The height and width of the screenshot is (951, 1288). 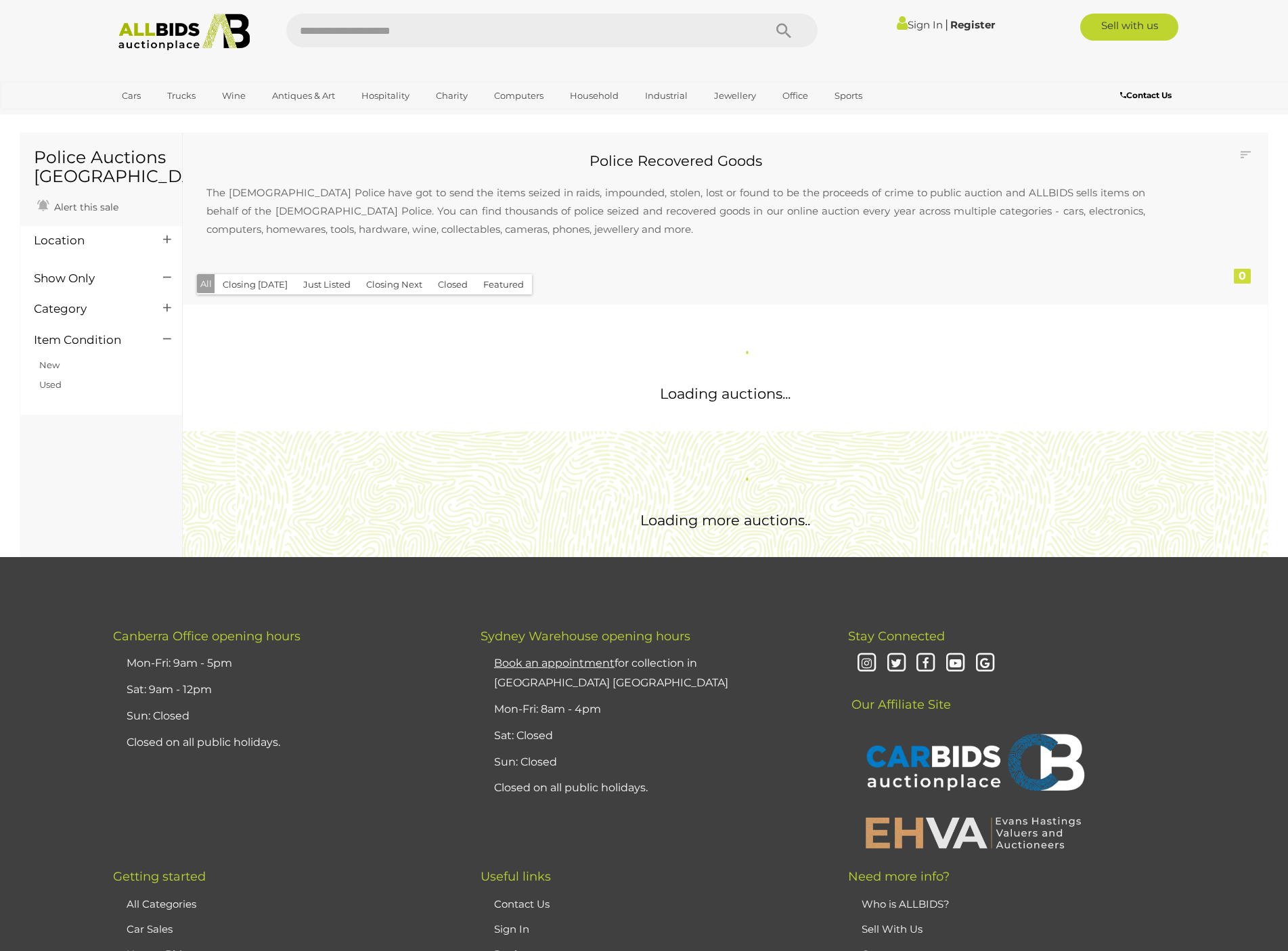 I want to click on a: Sports, so click(x=848, y=95).